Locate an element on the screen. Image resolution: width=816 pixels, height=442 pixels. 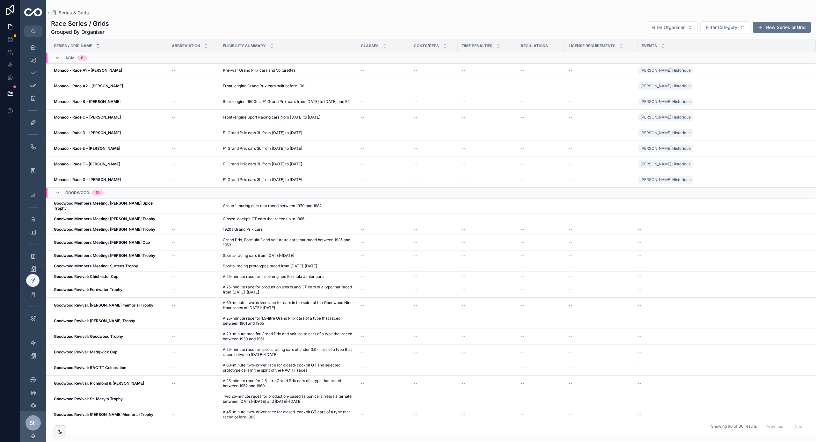
a: Front-engine Grand Prix cars built before 1961 is located at coordinates (288, 86).